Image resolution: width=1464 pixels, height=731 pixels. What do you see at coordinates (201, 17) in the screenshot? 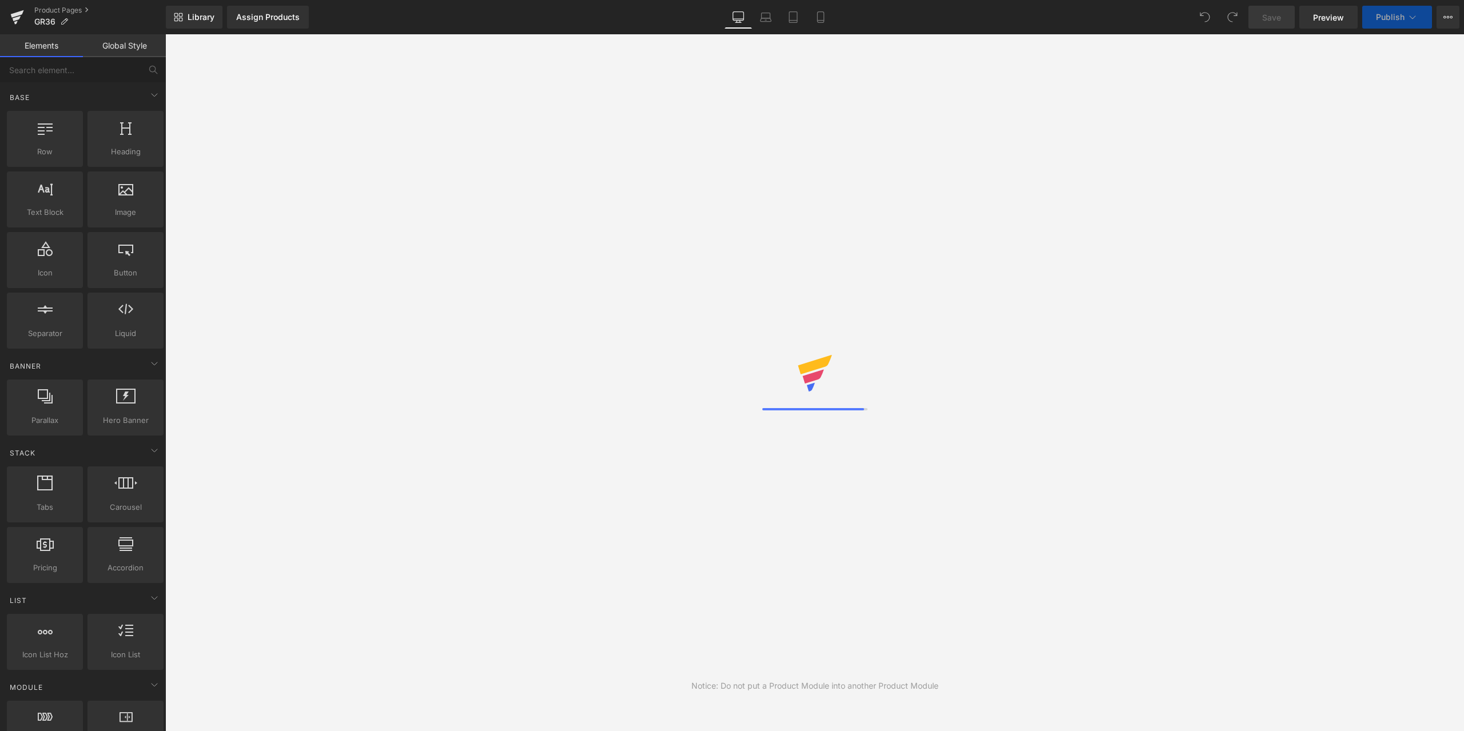
I see `span: Library` at bounding box center [201, 17].